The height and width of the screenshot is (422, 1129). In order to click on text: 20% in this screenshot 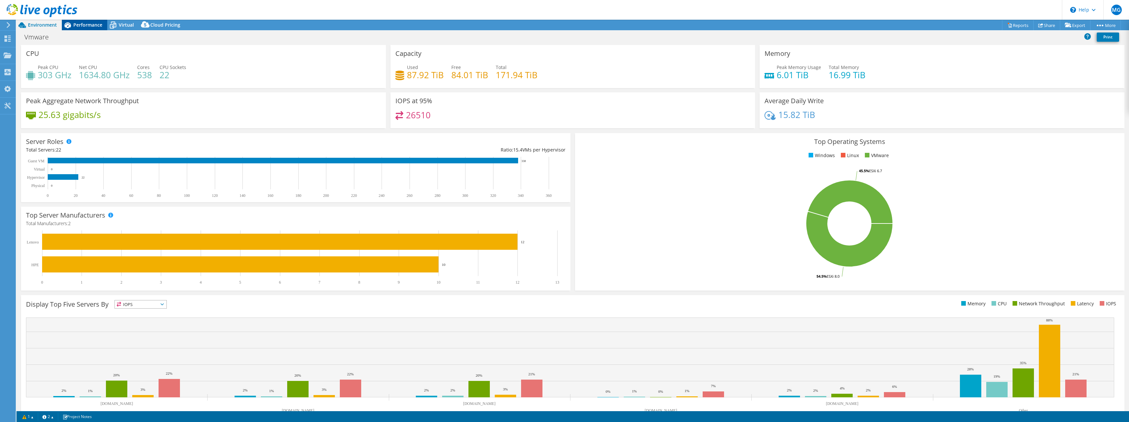, I will do `click(116, 375)`.